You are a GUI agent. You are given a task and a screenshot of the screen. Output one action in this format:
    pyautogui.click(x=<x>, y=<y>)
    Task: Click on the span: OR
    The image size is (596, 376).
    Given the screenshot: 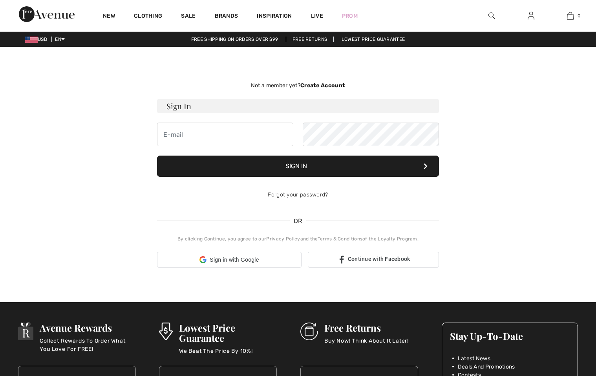 What is the action you would take?
    pyautogui.click(x=298, y=221)
    